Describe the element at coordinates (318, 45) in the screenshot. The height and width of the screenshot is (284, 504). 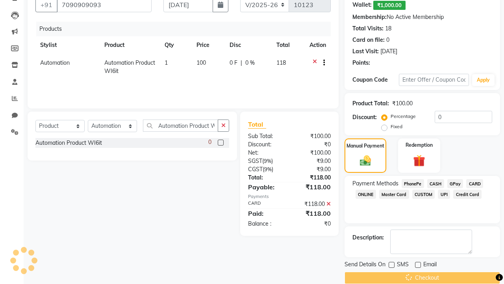
I see `th: Action` at that location.